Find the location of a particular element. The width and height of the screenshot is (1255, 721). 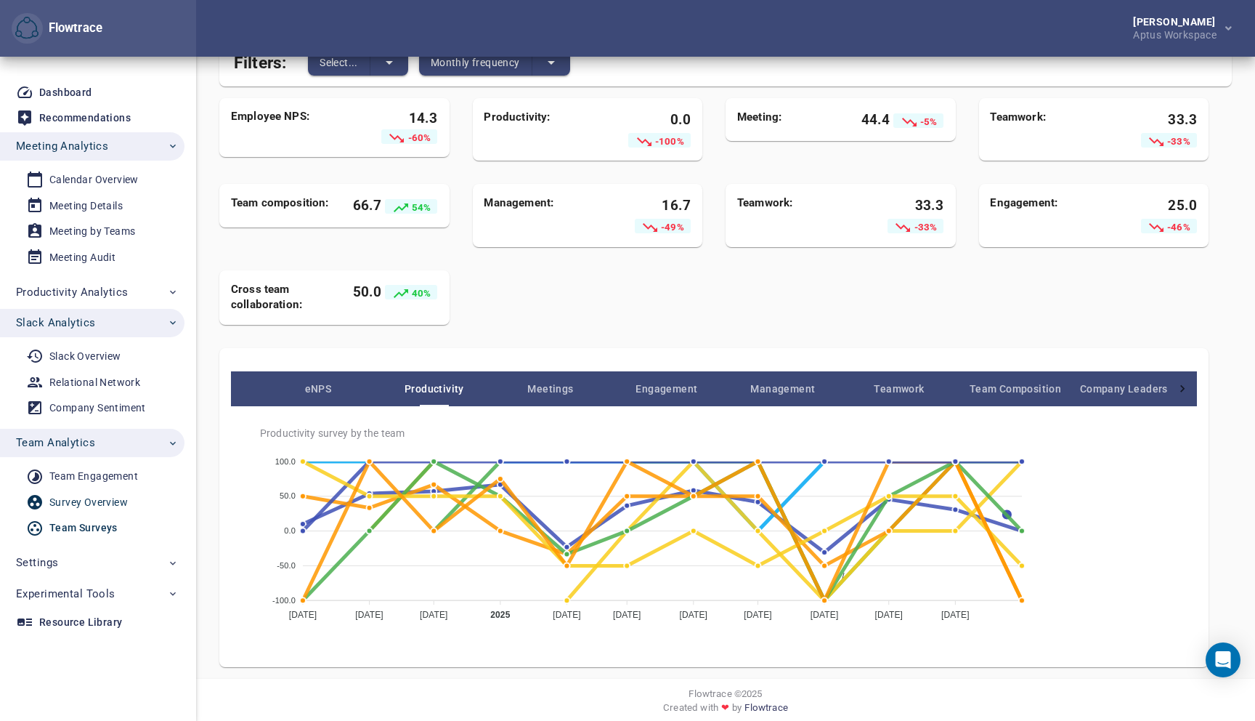

span: Flowtrace © 2025 is located at coordinates (725, 693).